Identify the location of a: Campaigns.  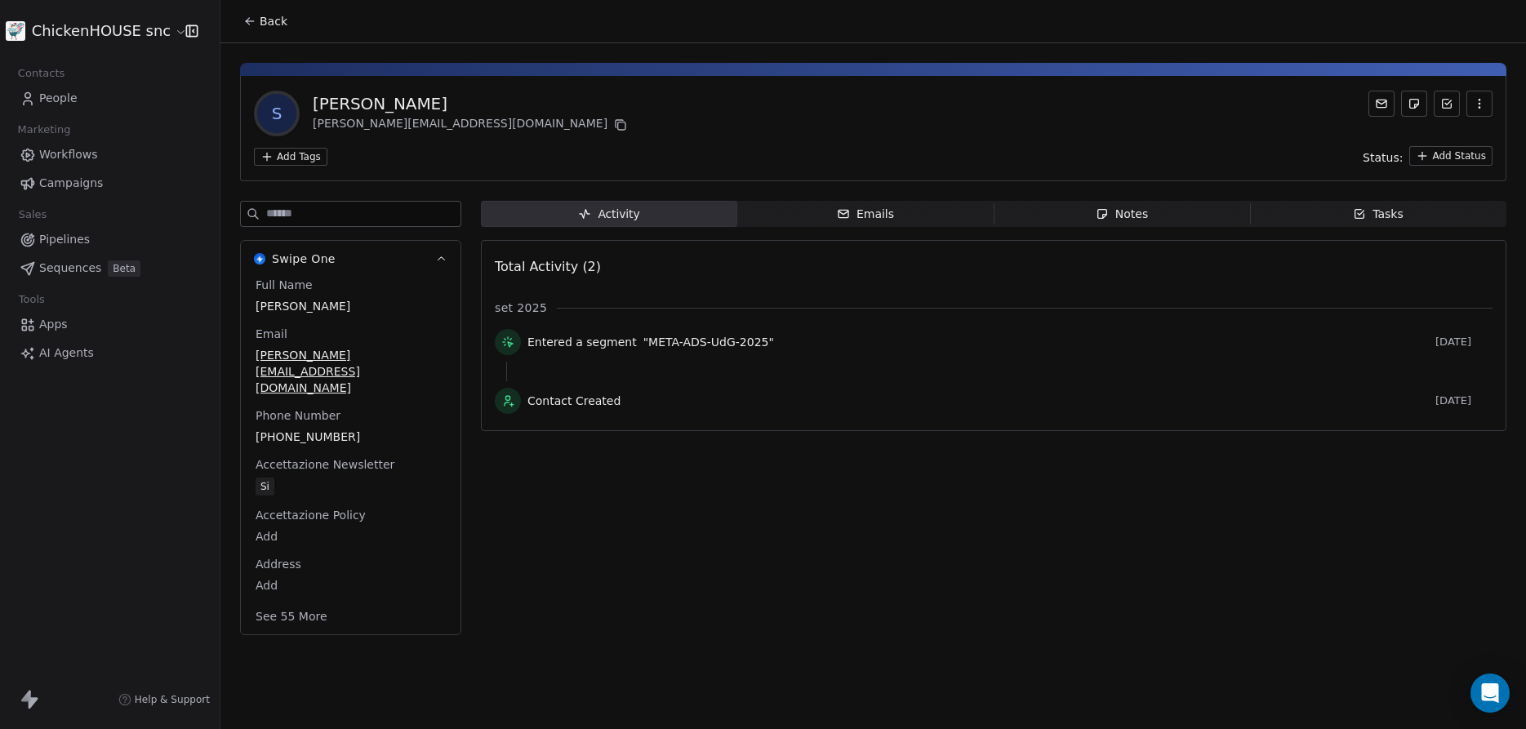
(109, 183).